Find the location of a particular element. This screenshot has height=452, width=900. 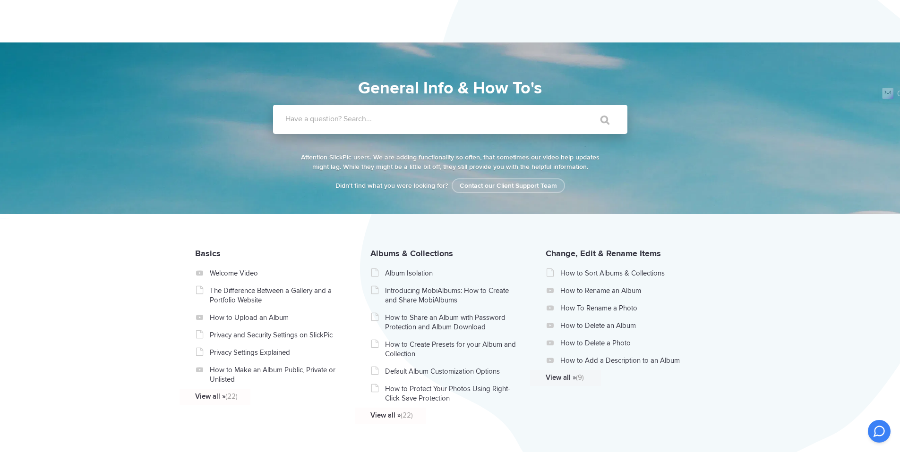

p: Didn't find what you were looking for? is located at coordinates (450, 186).